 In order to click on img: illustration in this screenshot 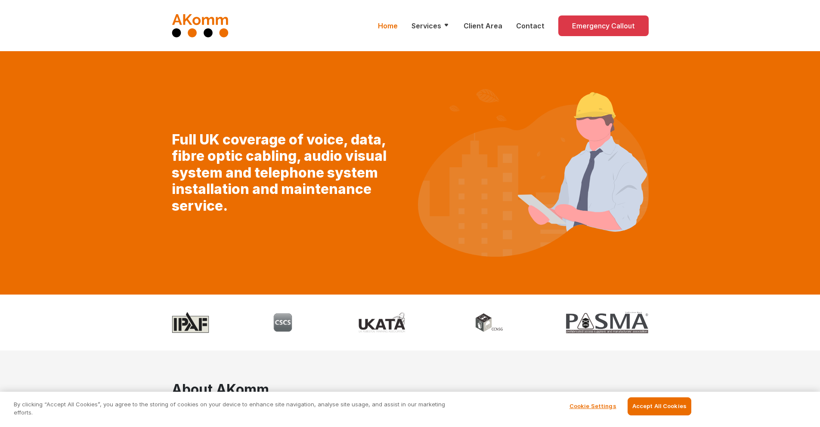, I will do `click(533, 173)`.